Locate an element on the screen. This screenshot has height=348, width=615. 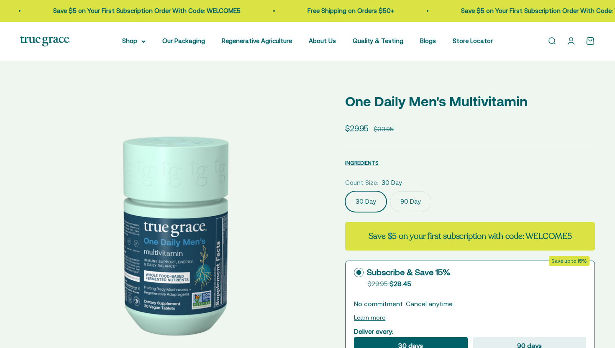
p: One Daily Men's Multivitamin is located at coordinates (470, 101).